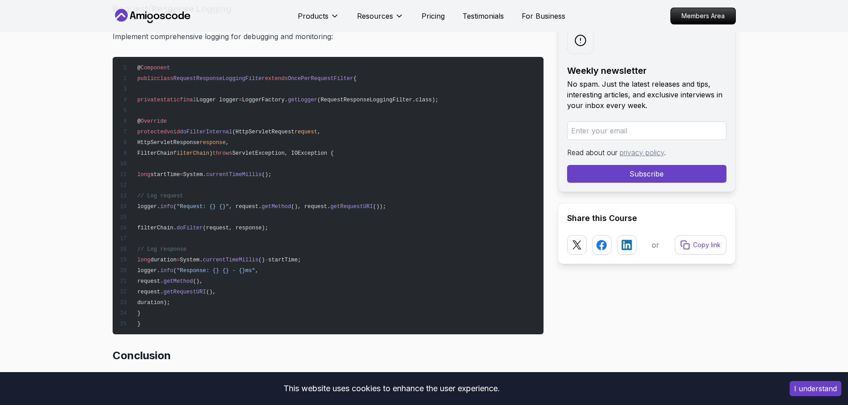 This screenshot has width=848, height=405. What do you see at coordinates (165, 79) in the screenshot?
I see `span: class` at bounding box center [165, 79].